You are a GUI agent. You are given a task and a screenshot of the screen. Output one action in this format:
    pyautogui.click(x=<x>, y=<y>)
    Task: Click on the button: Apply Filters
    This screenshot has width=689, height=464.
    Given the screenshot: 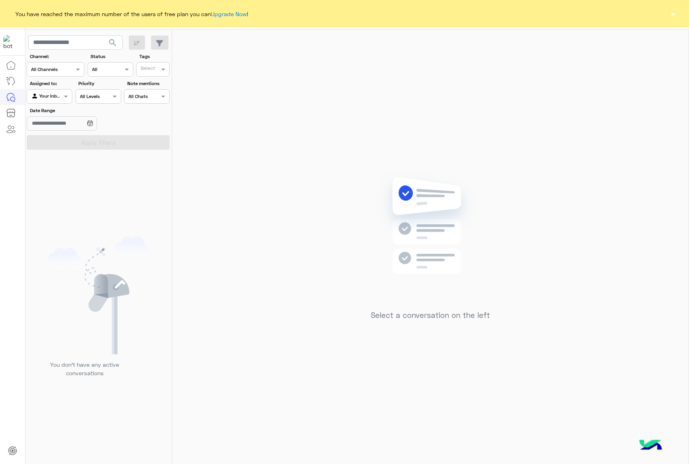 What is the action you would take?
    pyautogui.click(x=98, y=143)
    